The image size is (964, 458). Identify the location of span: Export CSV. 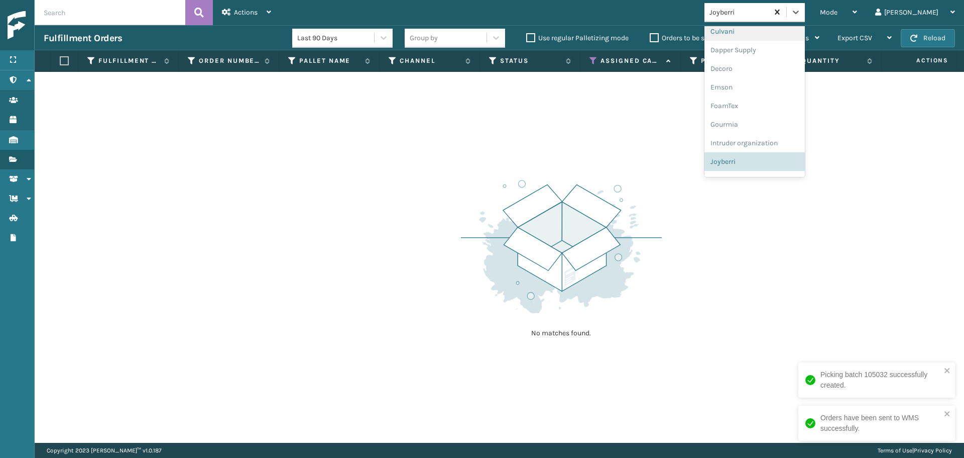
(855, 38).